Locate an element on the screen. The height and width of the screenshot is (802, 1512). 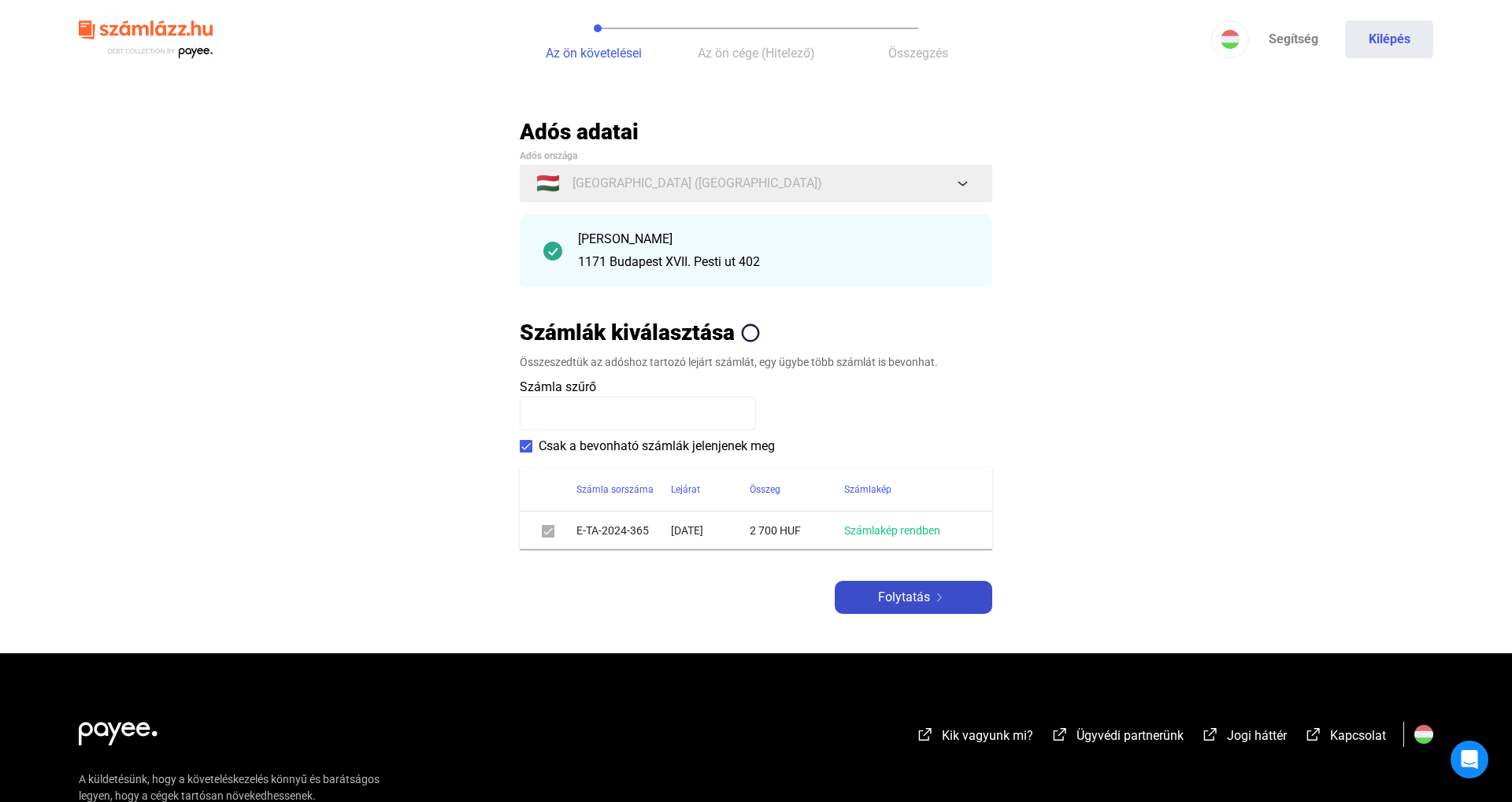
button: HU is located at coordinates (1230, 40).